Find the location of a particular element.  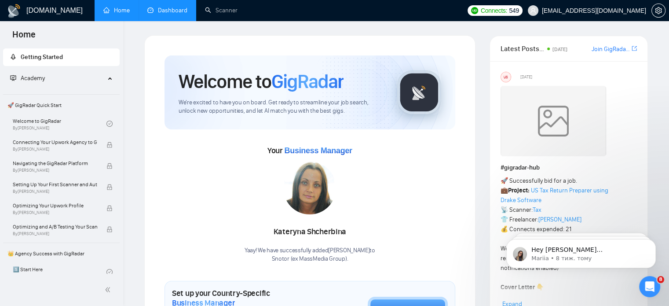

a: export is located at coordinates (635, 48).